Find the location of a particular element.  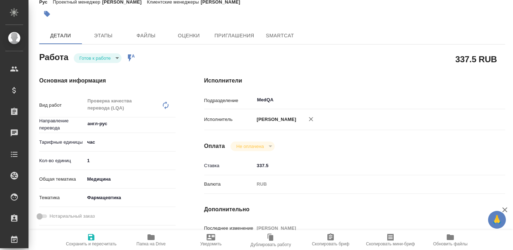

button: Не оплачена is located at coordinates (250, 146).